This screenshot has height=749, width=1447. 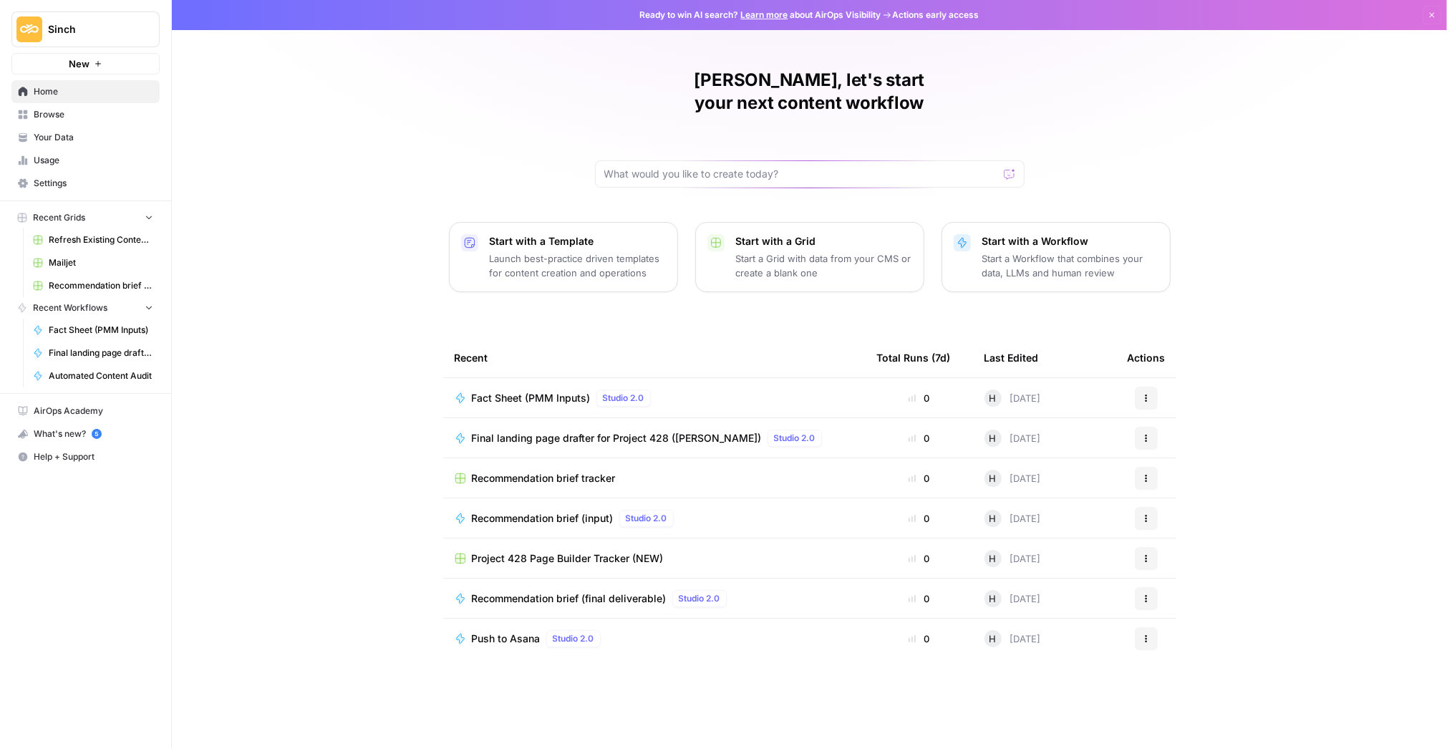 What do you see at coordinates (85, 64) in the screenshot?
I see `button: New` at bounding box center [85, 64].